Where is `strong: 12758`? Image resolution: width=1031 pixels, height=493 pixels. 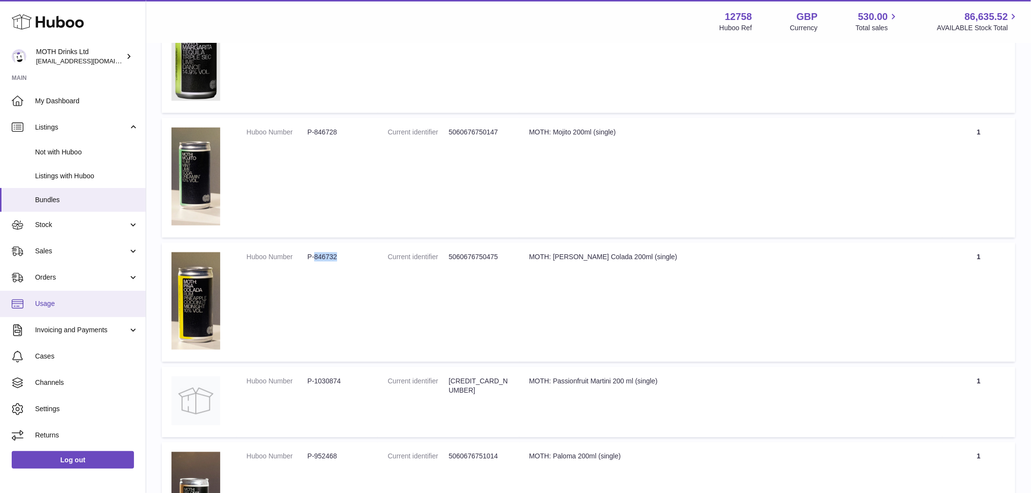 strong: 12758 is located at coordinates (739, 17).